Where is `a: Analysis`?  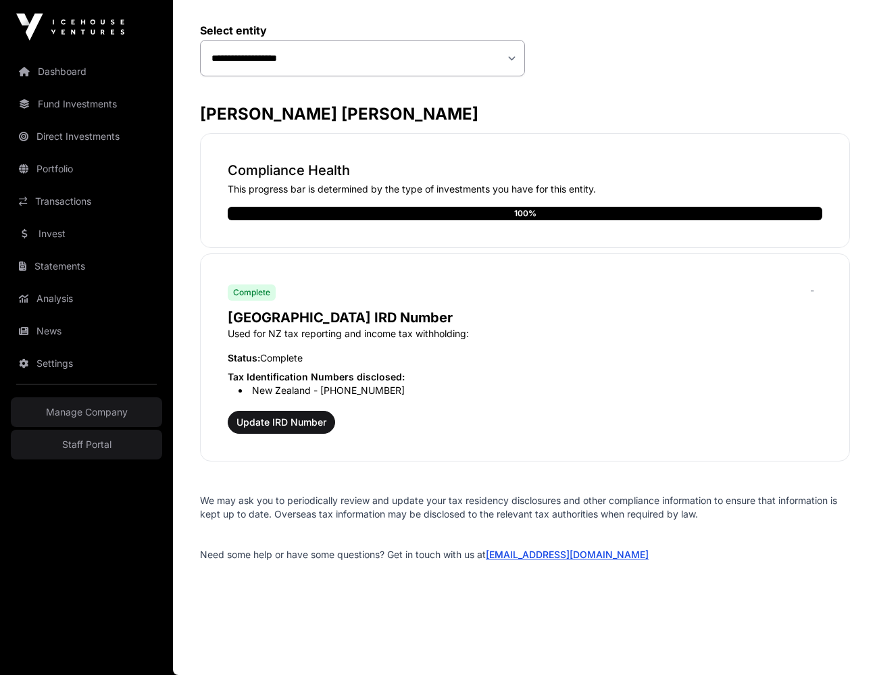 a: Analysis is located at coordinates (87, 299).